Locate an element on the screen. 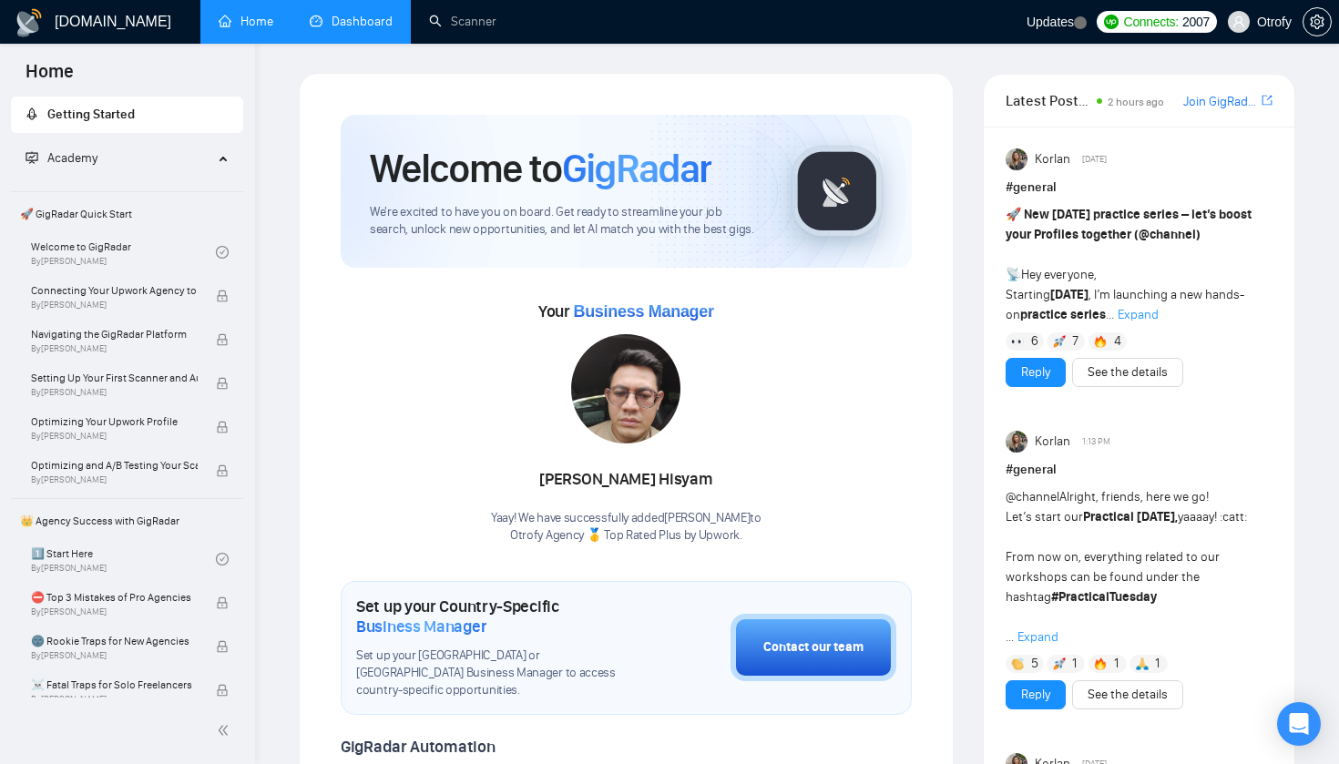  span: double-left is located at coordinates (226, 731).